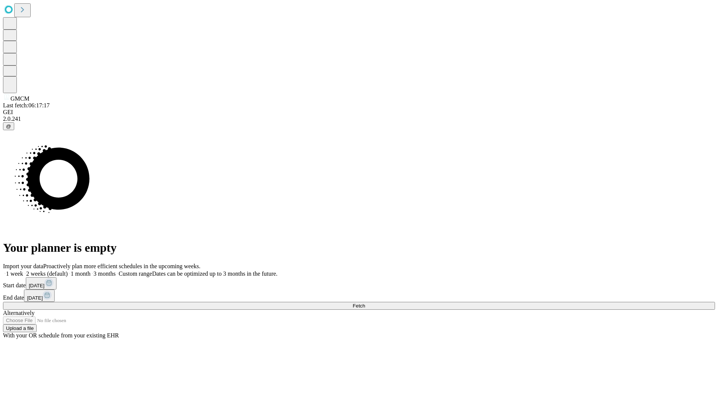 This screenshot has width=718, height=404. Describe the element at coordinates (359, 248) in the screenshot. I see `h1: Your planner is empty` at that location.